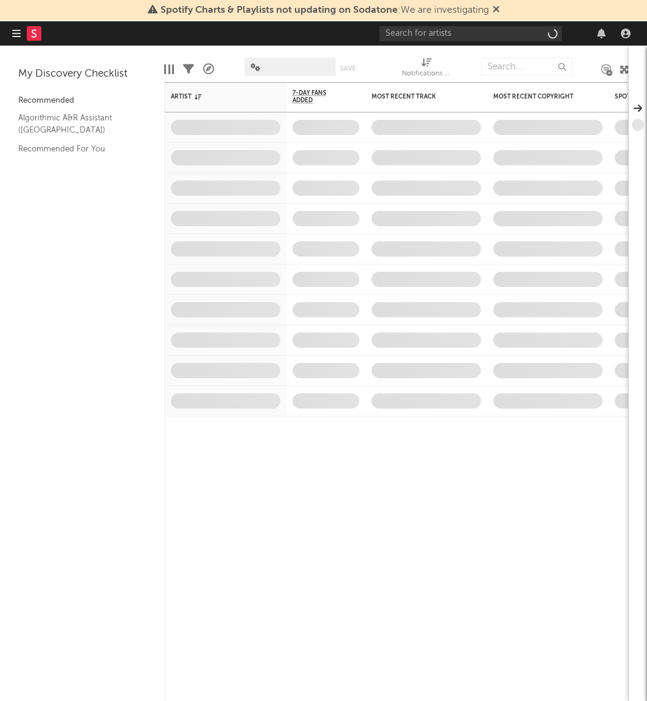 The image size is (647, 701). Describe the element at coordinates (526, 67) in the screenshot. I see `input: Search...` at that location.